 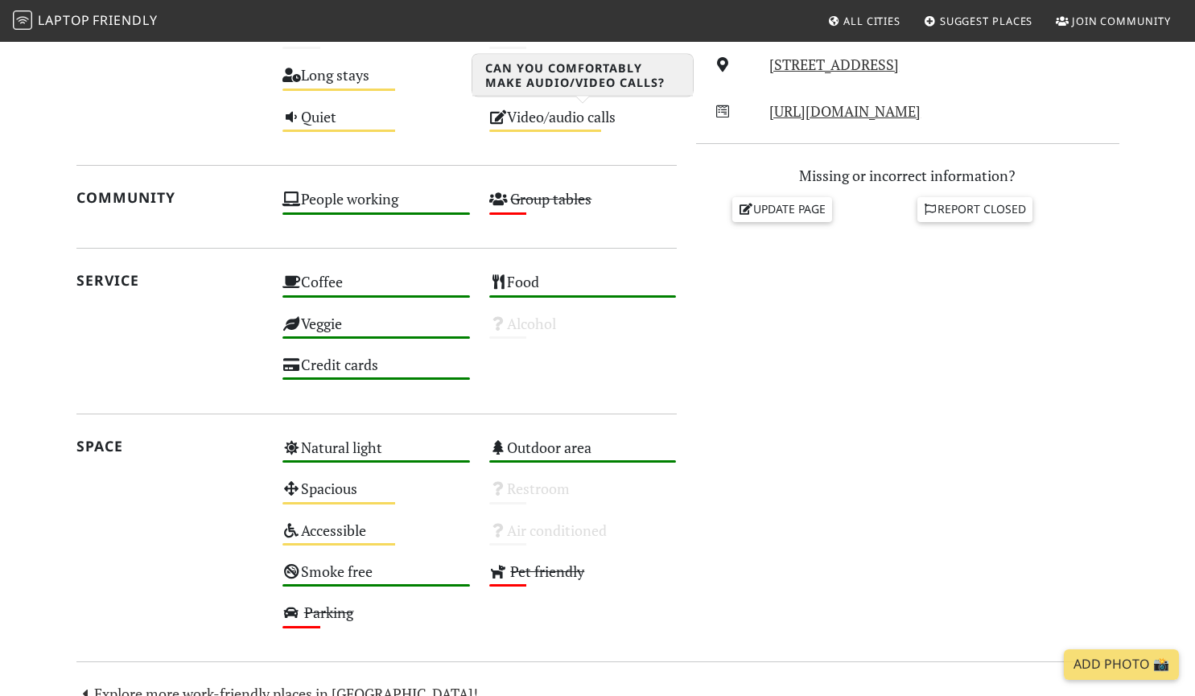 I want to click on div: Alcohol, so click(x=583, y=331).